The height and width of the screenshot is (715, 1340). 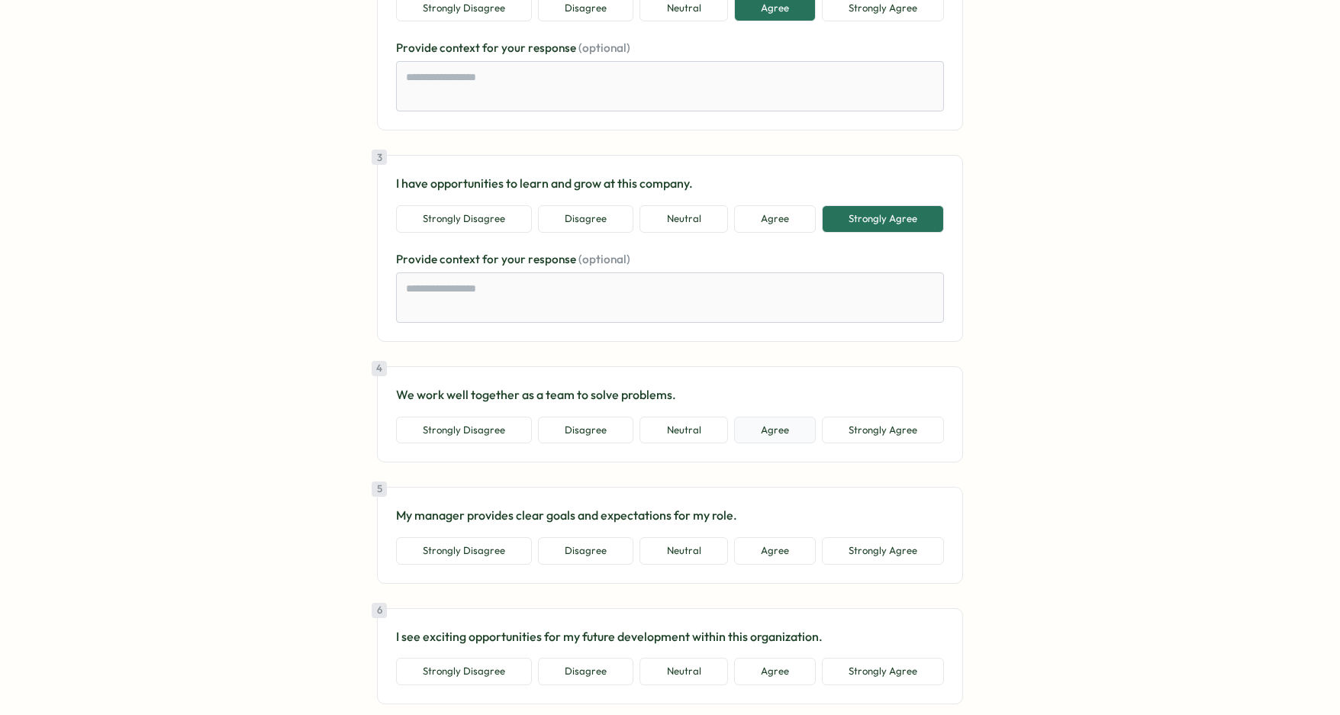 I want to click on div: 5, so click(x=379, y=489).